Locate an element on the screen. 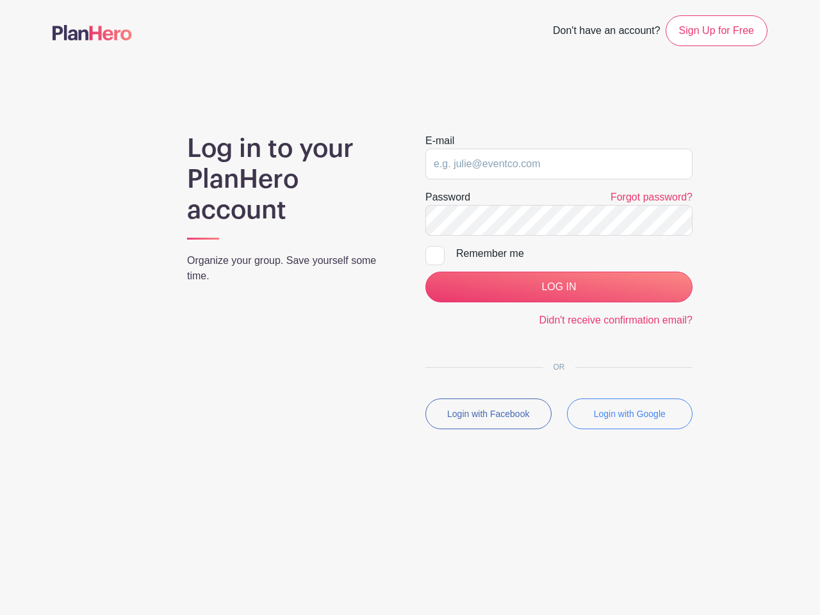  a: Sign Up for Free is located at coordinates (716, 31).